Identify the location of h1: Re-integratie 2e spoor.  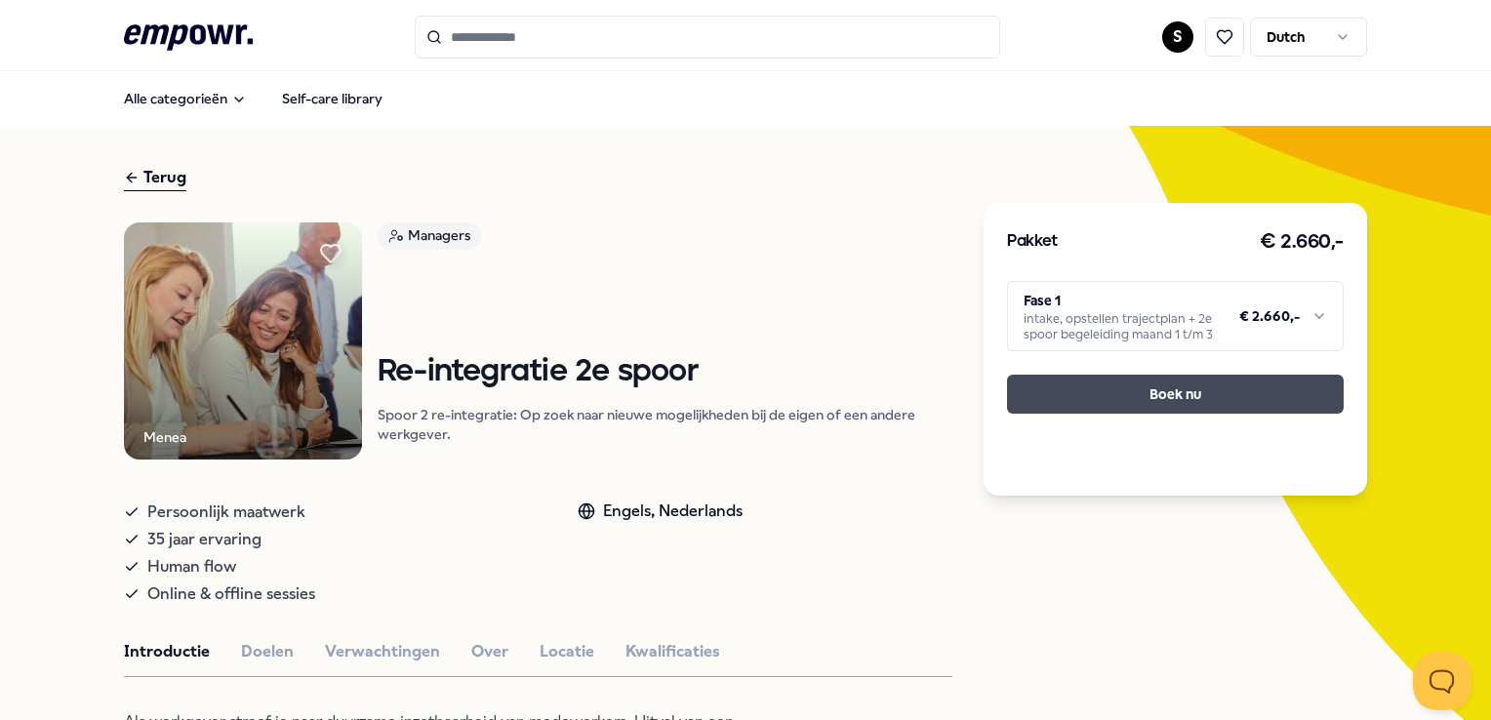
(664, 372).